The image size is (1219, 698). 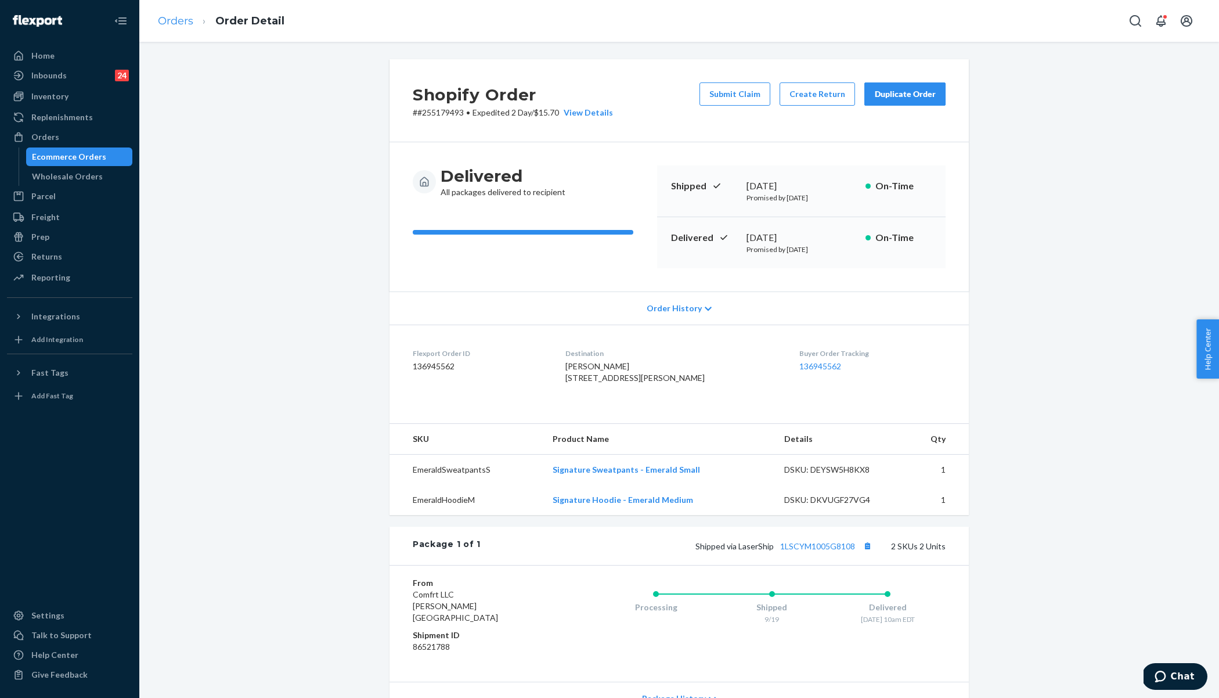 What do you see at coordinates (39, 13) in the screenshot?
I see `span: Chat` at bounding box center [39, 13].